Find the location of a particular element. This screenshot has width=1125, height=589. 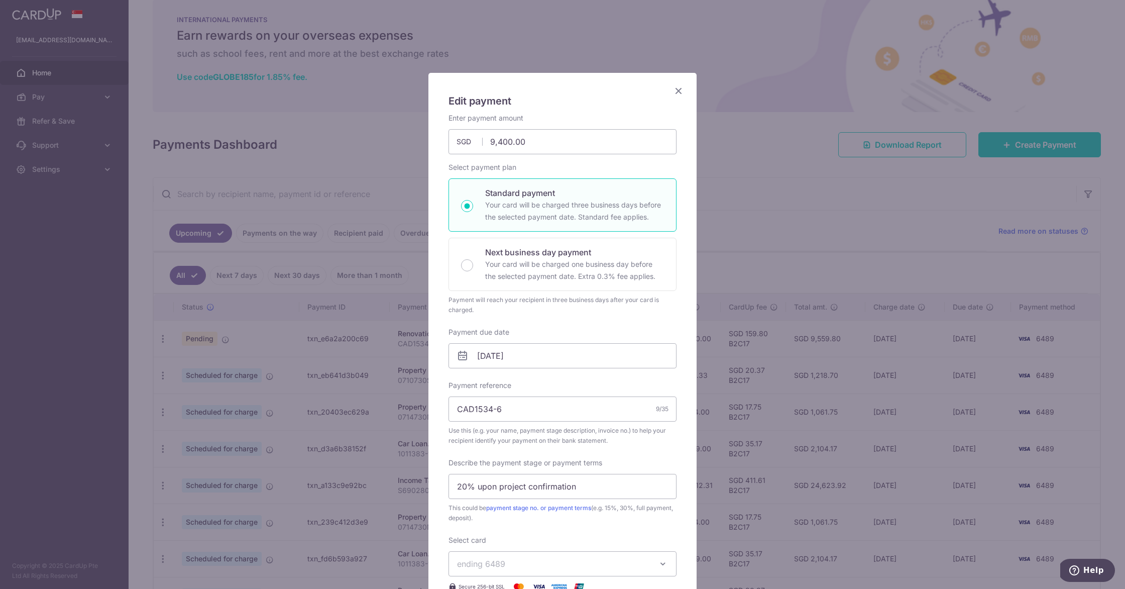

span: Help is located at coordinates (33, 12).